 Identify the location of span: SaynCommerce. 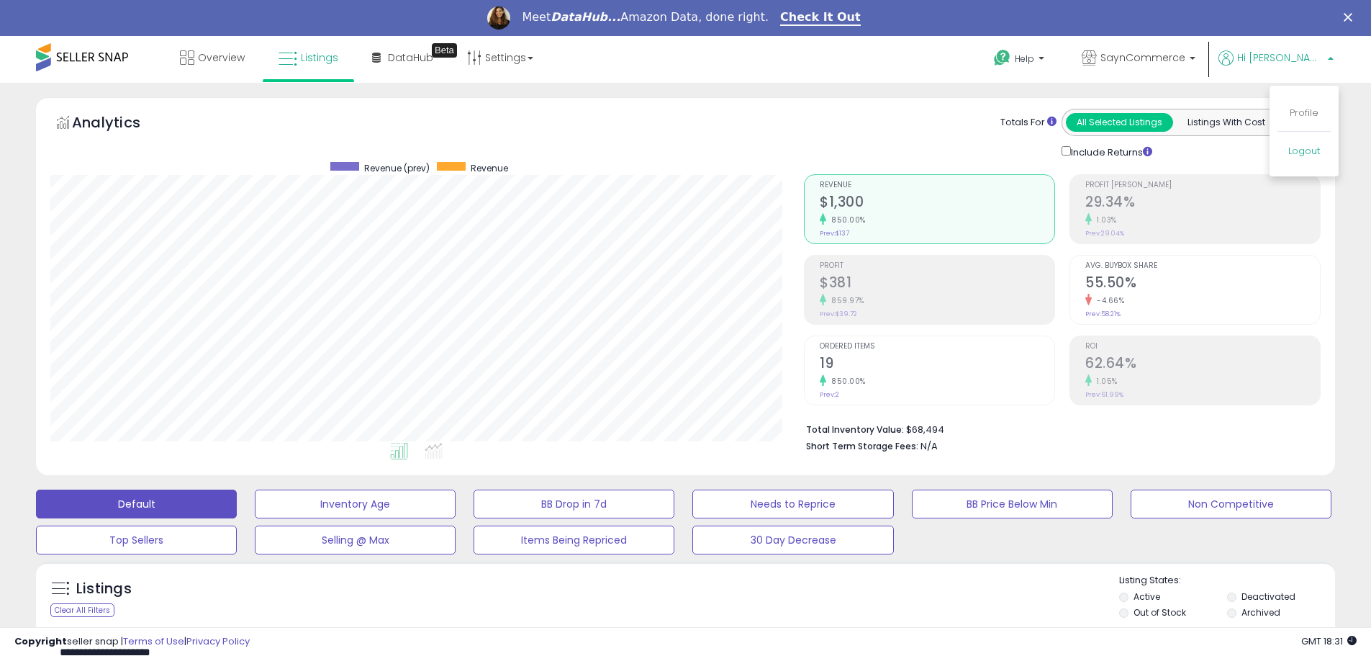
(1143, 58).